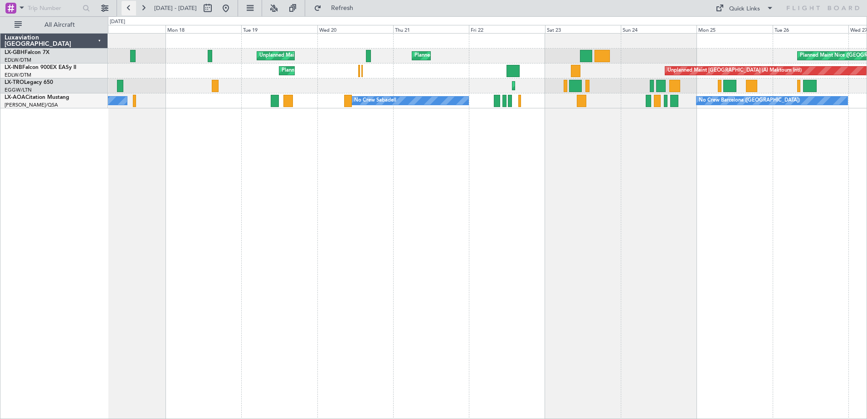 The height and width of the screenshot is (419, 867). What do you see at coordinates (127, 29) in the screenshot?
I see `div: Sun 17` at bounding box center [127, 29].